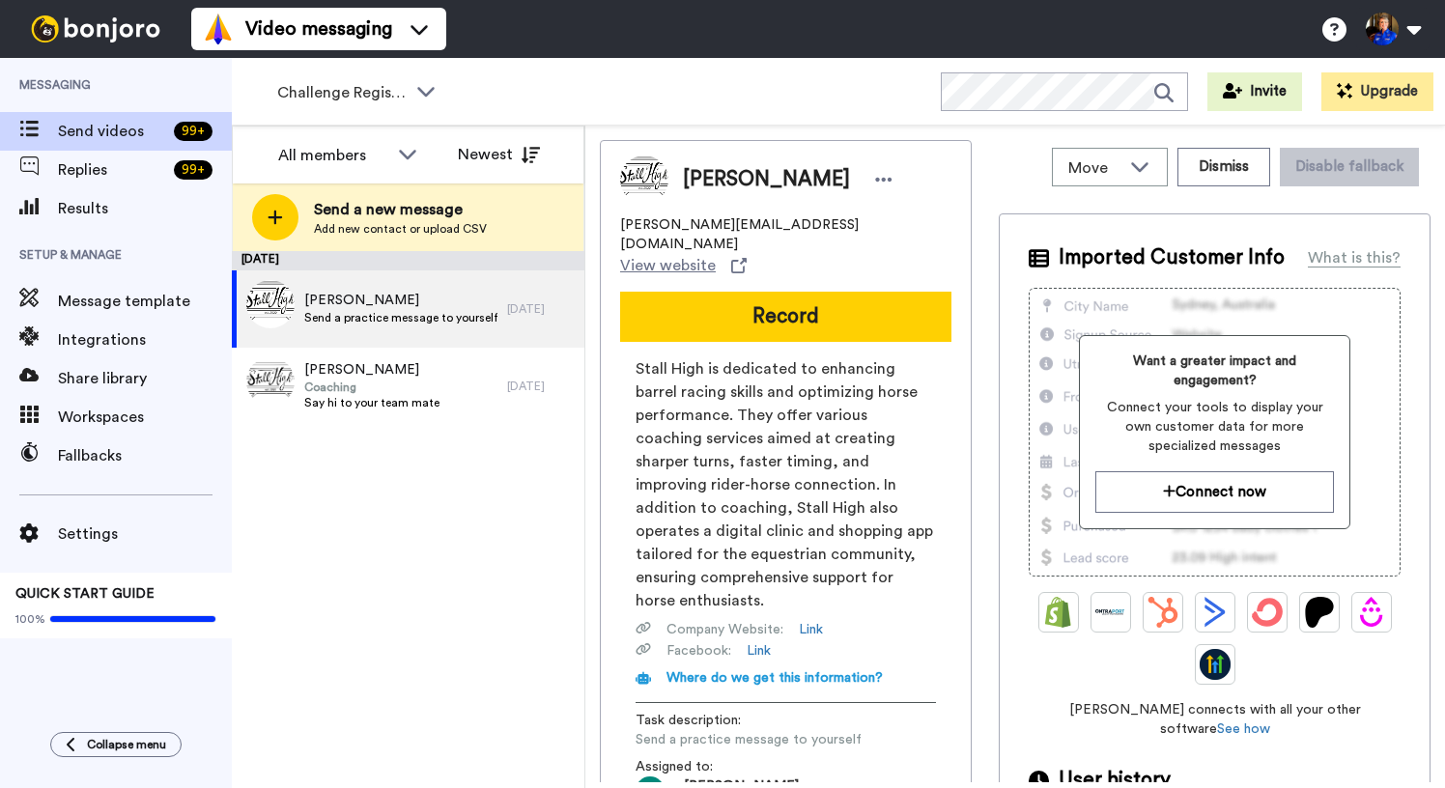  Describe the element at coordinates (785, 317) in the screenshot. I see `button: Record` at that location.